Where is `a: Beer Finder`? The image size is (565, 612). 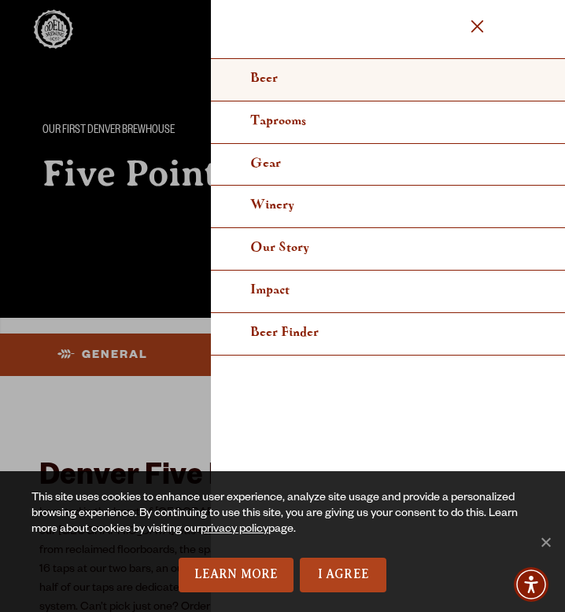
a: Beer Finder is located at coordinates (388, 334).